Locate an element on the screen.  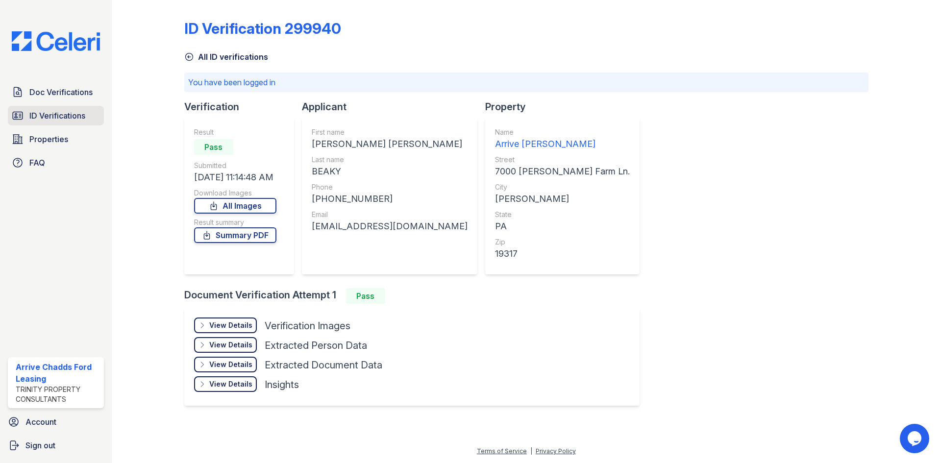
span: Doc Verifications is located at coordinates (61, 92).